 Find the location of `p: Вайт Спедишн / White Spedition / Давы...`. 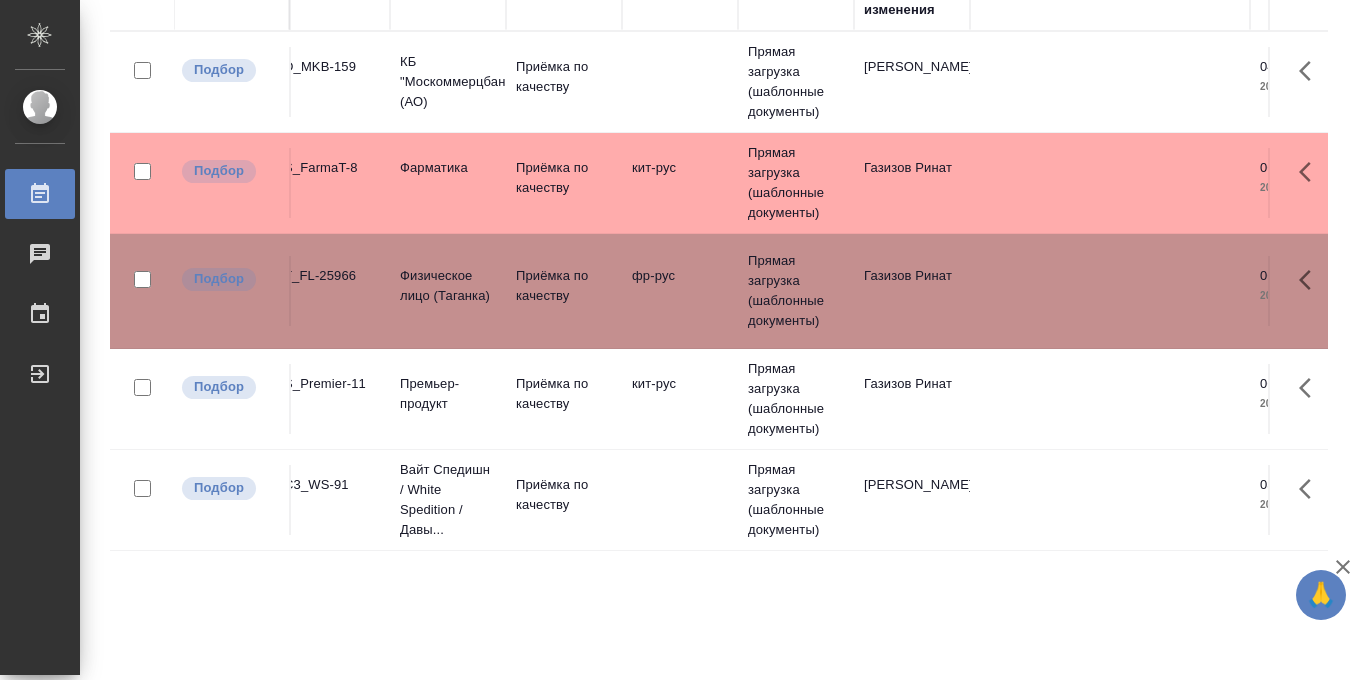

p: Вайт Спедишн / White Spedition / Давы... is located at coordinates (448, 500).